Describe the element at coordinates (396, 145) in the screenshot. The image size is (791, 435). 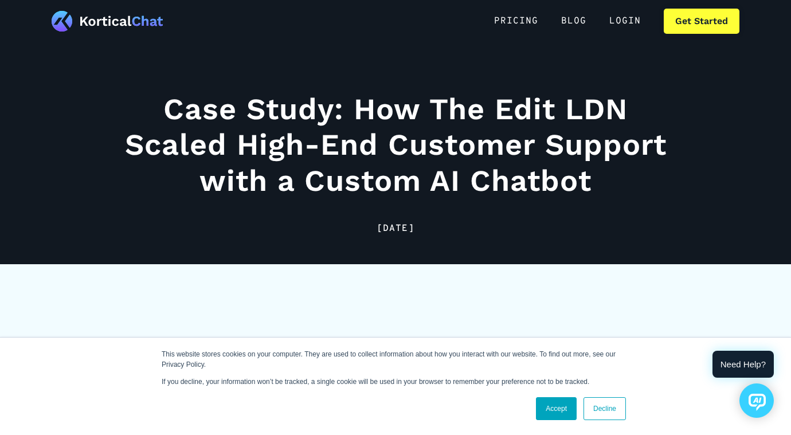
I see `h1: Case Study: How The Edit LDN Scaled High-End Customer Support with a Custom AI Chatbot` at that location.